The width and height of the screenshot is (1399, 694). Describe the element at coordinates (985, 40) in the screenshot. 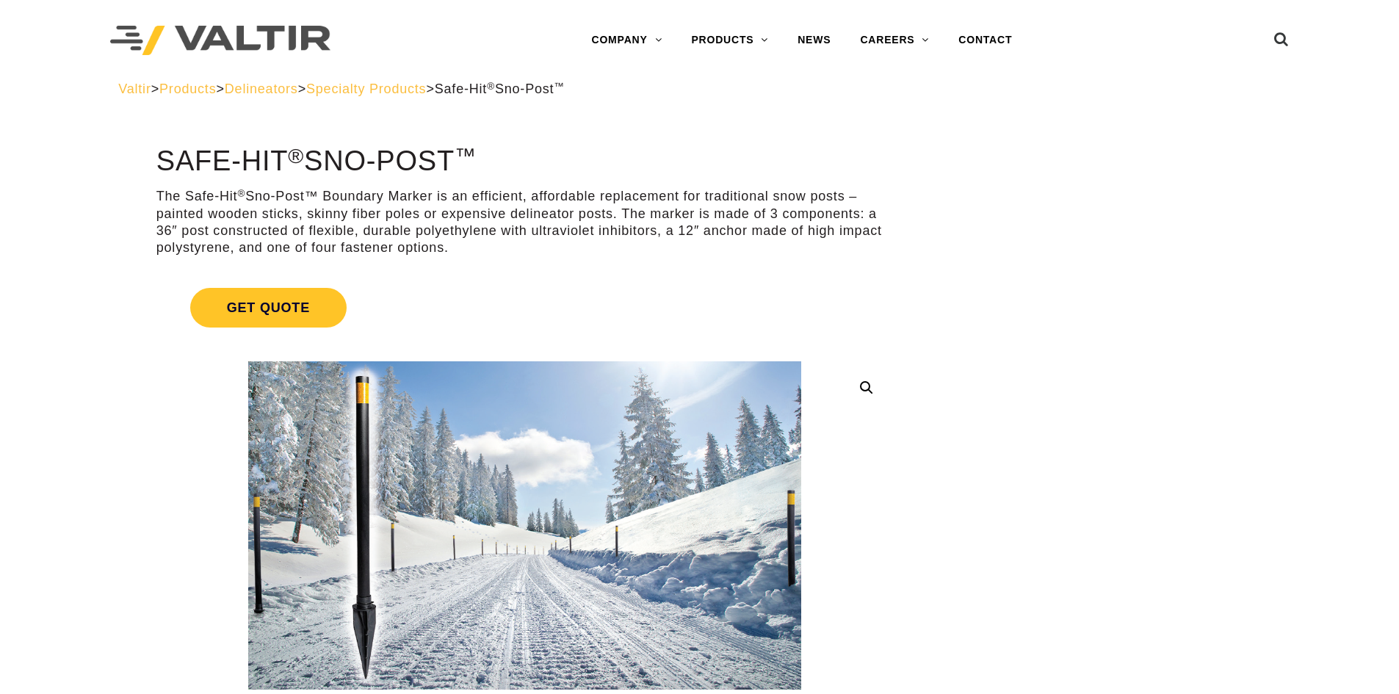

I see `a: CONTACT` at that location.